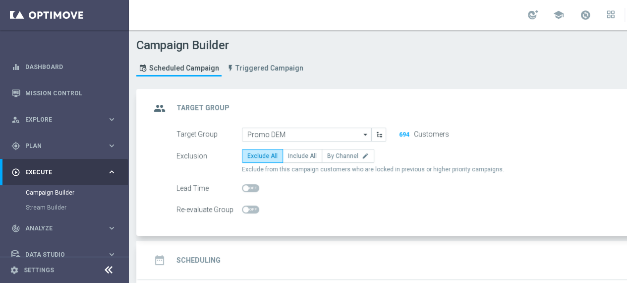 This screenshot has height=283, width=627. Describe the element at coordinates (59, 172) in the screenshot. I see `div: Execute` at that location.